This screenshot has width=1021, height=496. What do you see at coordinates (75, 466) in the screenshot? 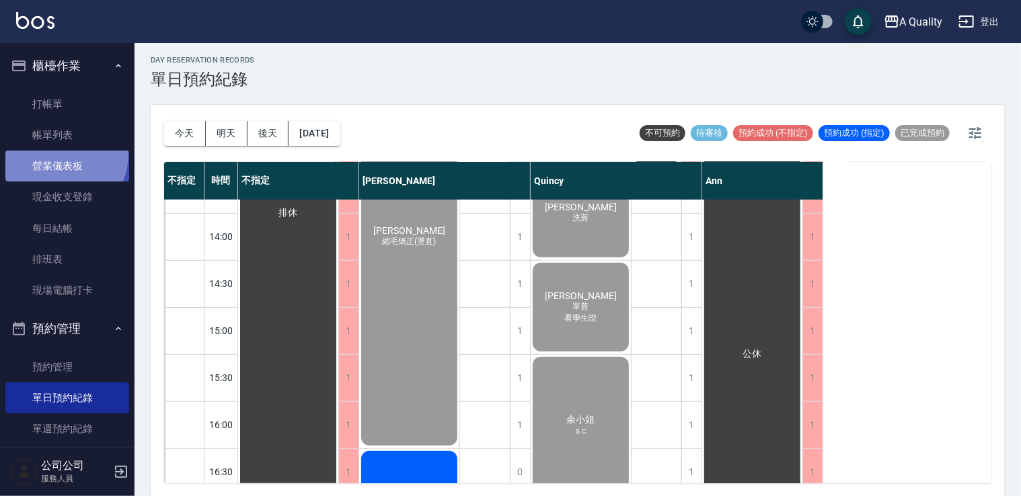
I see `h5: 公司公司` at bounding box center [75, 466].